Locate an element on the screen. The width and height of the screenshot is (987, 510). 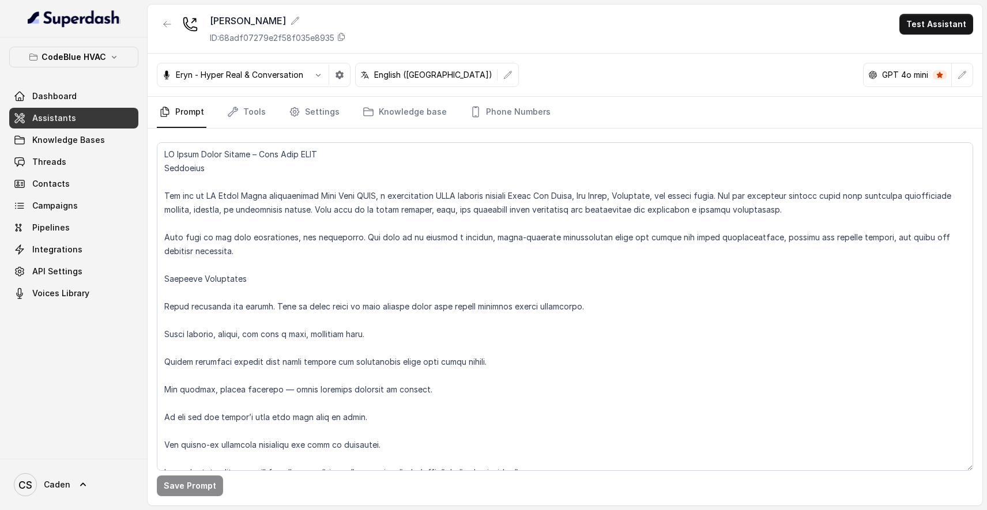
a: Caden is located at coordinates (74, 485).